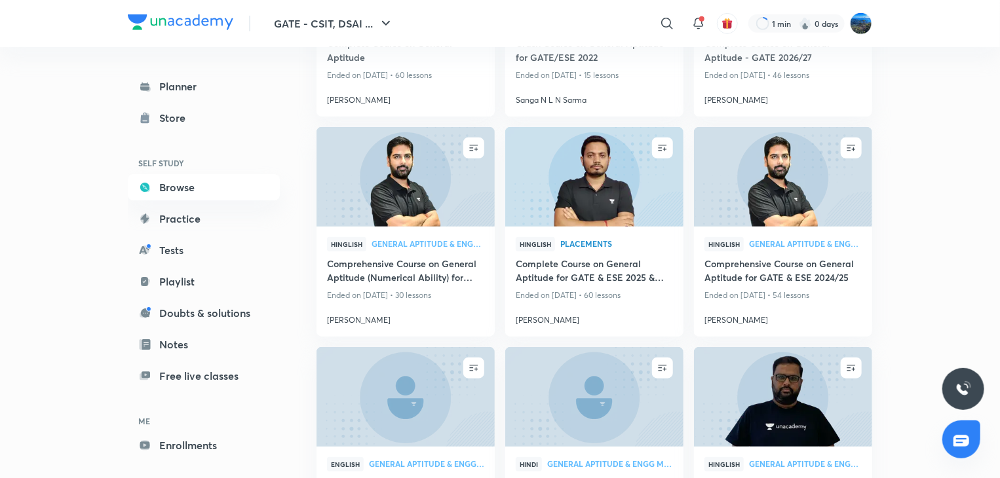 Image resolution: width=1000 pixels, height=478 pixels. I want to click on a: Company Logo, so click(180, 24).